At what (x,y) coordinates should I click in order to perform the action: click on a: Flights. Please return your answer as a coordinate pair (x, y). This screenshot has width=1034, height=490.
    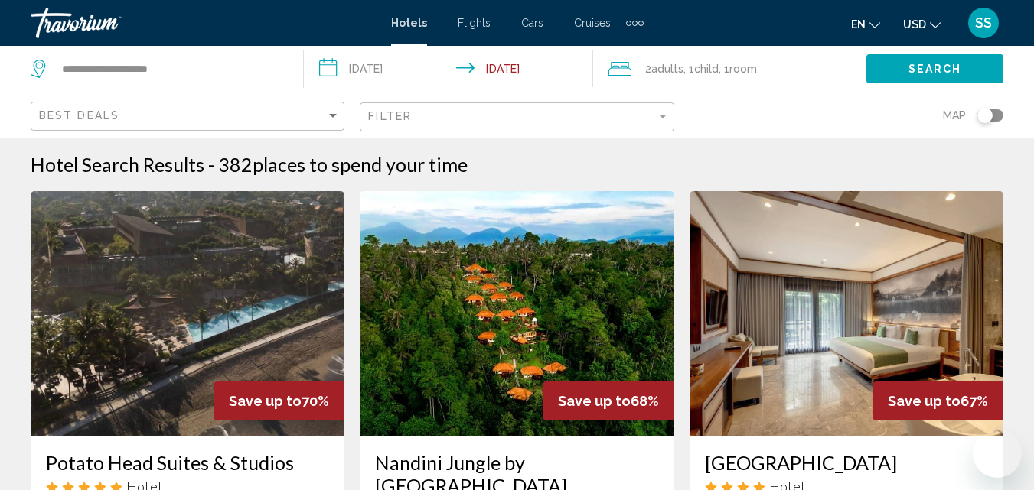
    Looking at the image, I should click on (474, 23).